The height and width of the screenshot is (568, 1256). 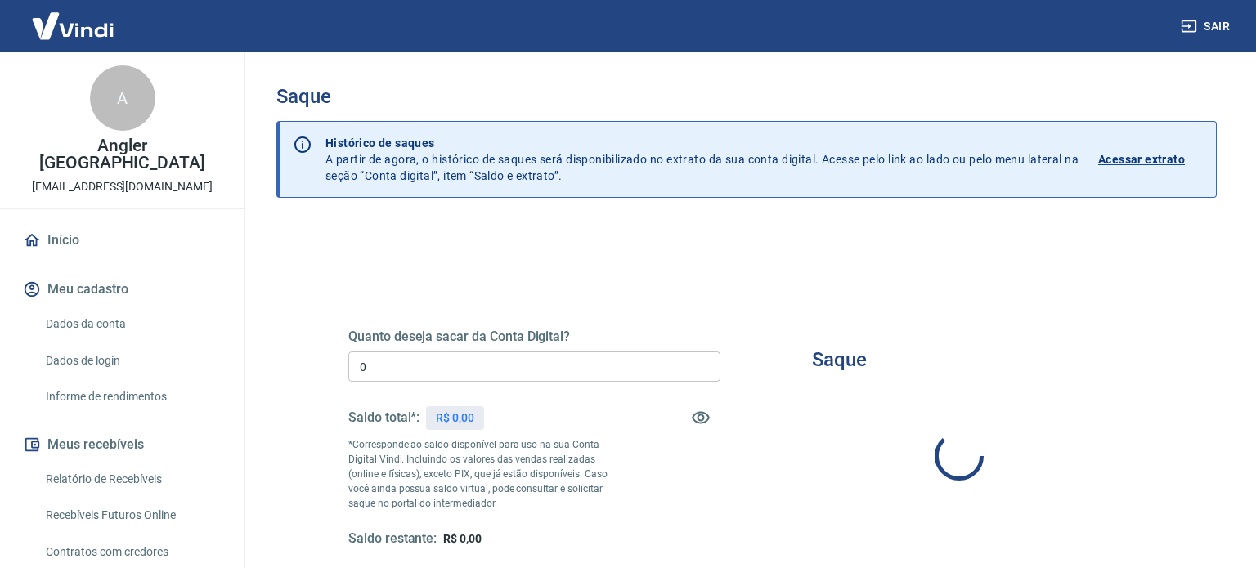 What do you see at coordinates (383, 418) in the screenshot?
I see `h5: Saldo total*:` at bounding box center [383, 418].